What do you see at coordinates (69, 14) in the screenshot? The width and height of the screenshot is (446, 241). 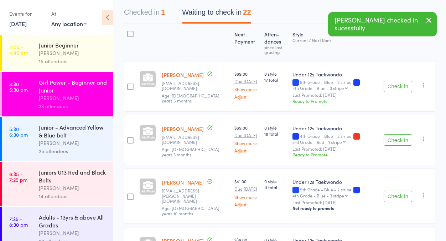 I see `div: At` at bounding box center [69, 14].